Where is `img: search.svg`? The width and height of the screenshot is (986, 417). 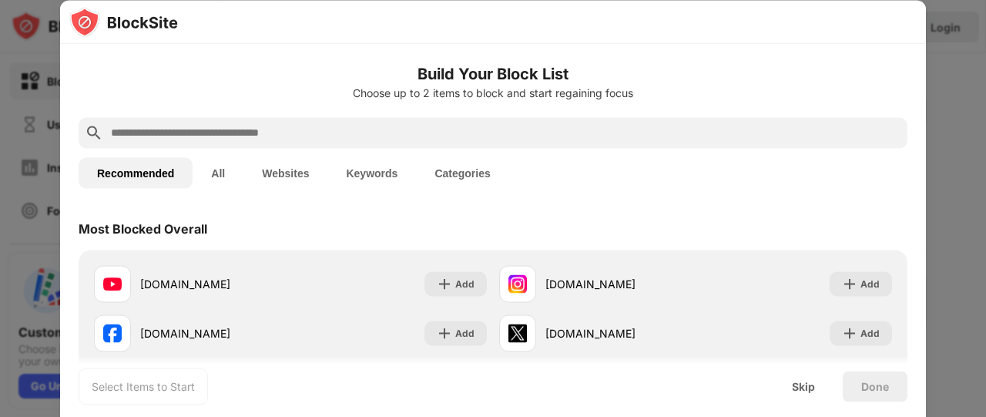
img: search.svg is located at coordinates (94, 132).